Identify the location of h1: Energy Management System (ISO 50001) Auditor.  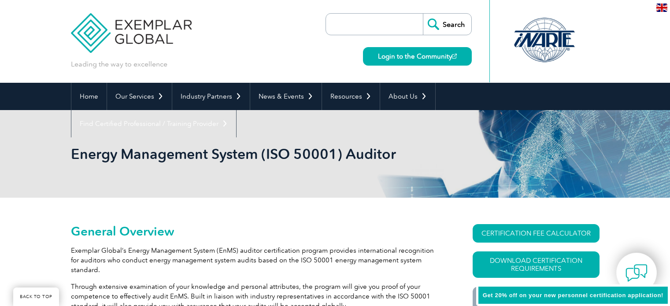
(240, 154).